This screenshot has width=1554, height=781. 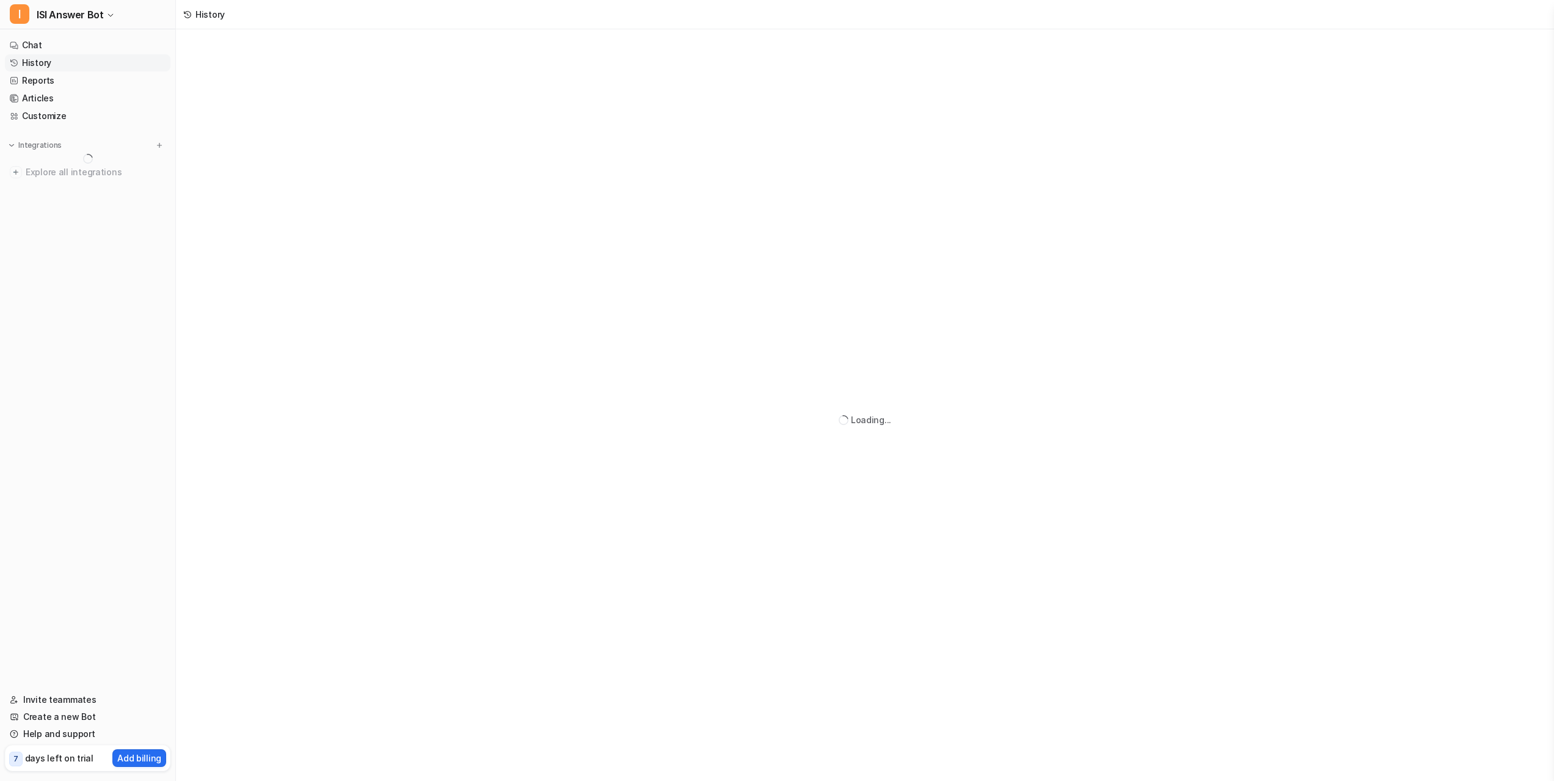 I want to click on p: days left on trial, so click(x=59, y=758).